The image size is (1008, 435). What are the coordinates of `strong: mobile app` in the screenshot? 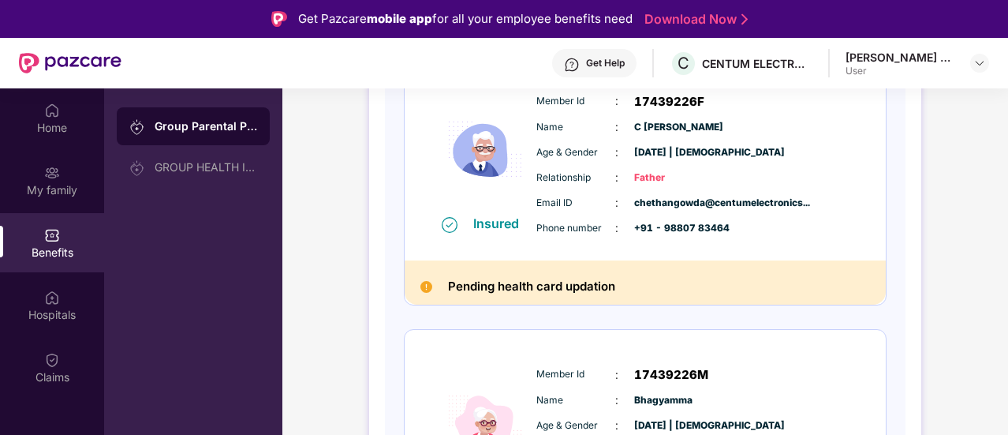 It's located at (399, 18).